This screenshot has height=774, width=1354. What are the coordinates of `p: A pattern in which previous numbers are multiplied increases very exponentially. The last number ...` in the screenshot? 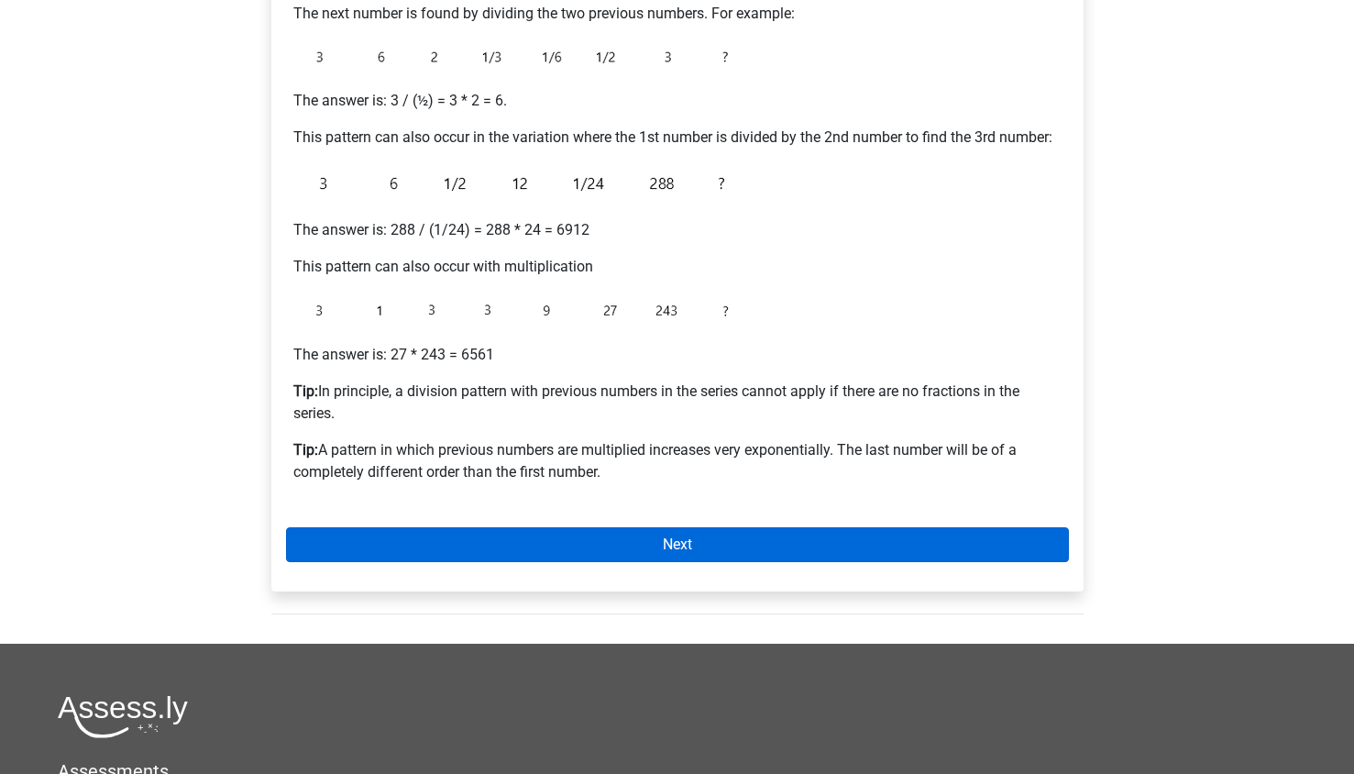 It's located at (677, 461).